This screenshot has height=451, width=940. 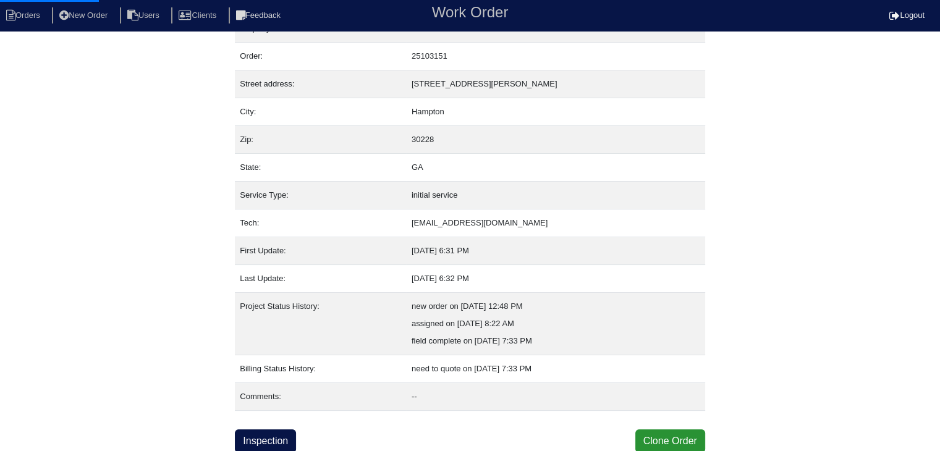 What do you see at coordinates (556, 112) in the screenshot?
I see `td: Hampton` at bounding box center [556, 112].